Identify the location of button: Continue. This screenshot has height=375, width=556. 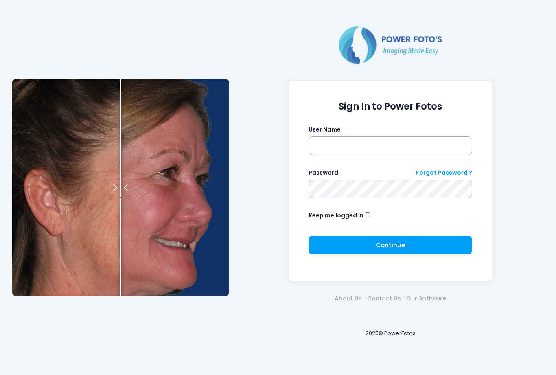
(391, 245).